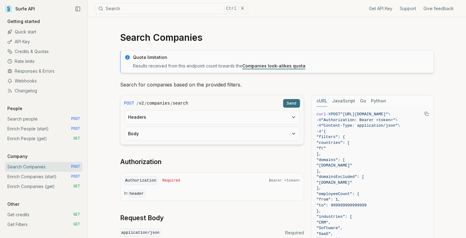 This screenshot has height=238, width=466. Describe the element at coordinates (140, 232) in the screenshot. I see `code: application/json` at that location.